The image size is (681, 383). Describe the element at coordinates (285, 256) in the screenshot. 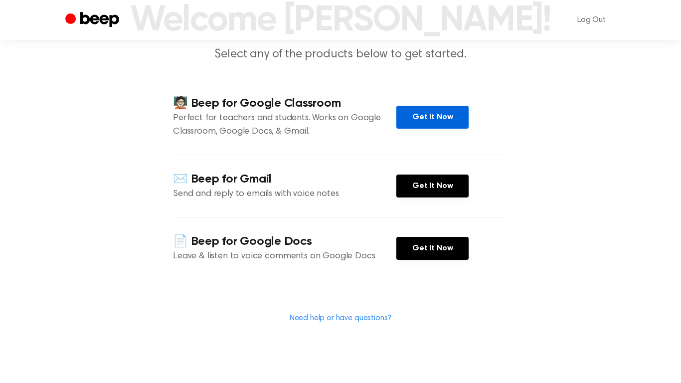

I see `p: Leave & listen to voice comments on Google Docs` at that location.